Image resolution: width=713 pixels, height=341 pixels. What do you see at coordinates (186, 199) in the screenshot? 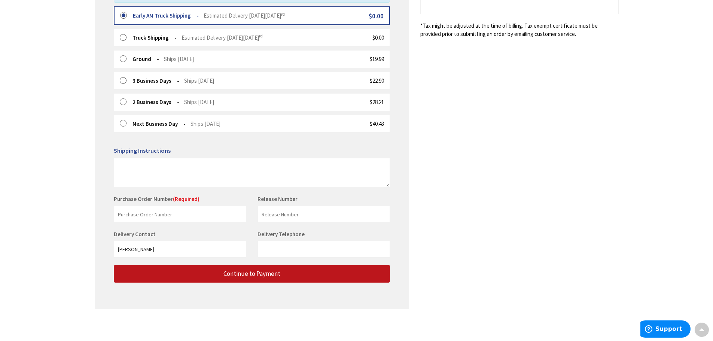
I see `span: (Required)` at bounding box center [186, 199].